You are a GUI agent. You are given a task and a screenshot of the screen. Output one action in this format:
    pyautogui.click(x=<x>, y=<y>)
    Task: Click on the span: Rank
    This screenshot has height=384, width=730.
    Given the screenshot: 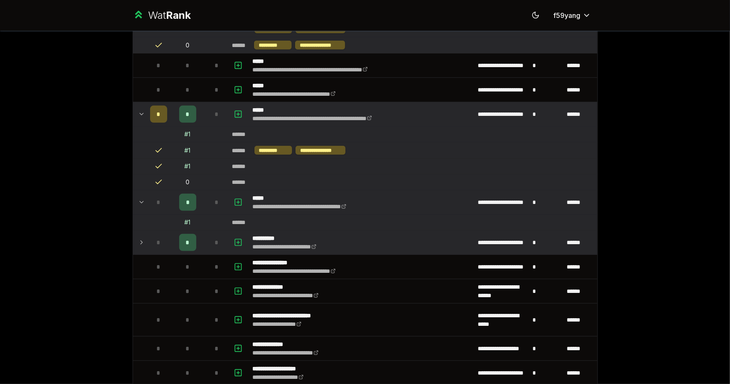 What is the action you would take?
    pyautogui.click(x=178, y=15)
    